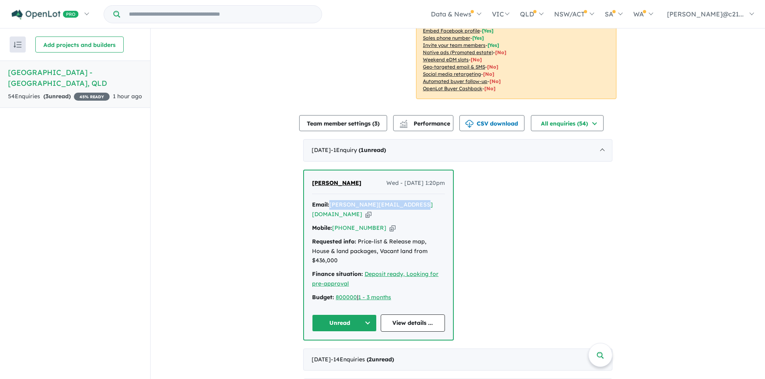 The image size is (765, 379). I want to click on button: All enquiries (54), so click(567, 123).